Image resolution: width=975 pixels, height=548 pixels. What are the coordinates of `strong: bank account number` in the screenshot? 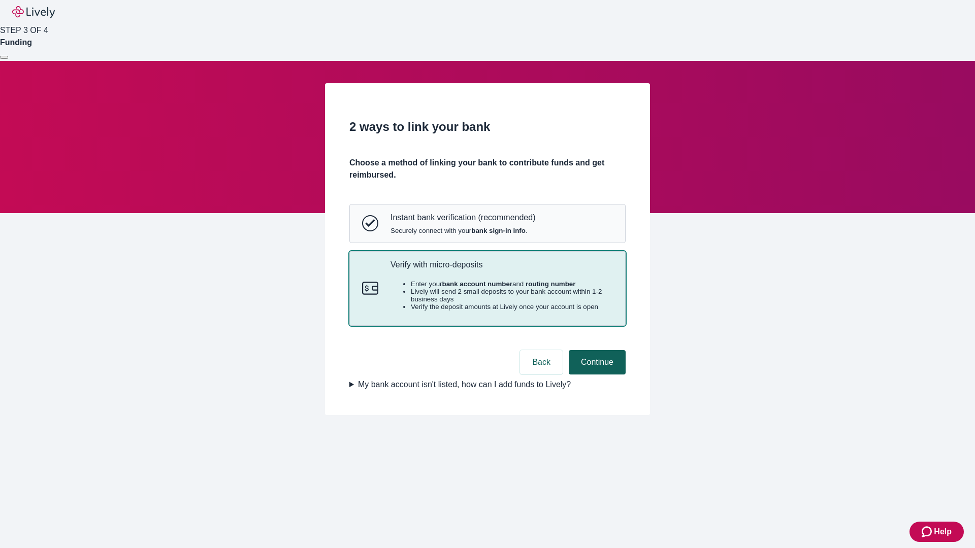 It's located at (477, 284).